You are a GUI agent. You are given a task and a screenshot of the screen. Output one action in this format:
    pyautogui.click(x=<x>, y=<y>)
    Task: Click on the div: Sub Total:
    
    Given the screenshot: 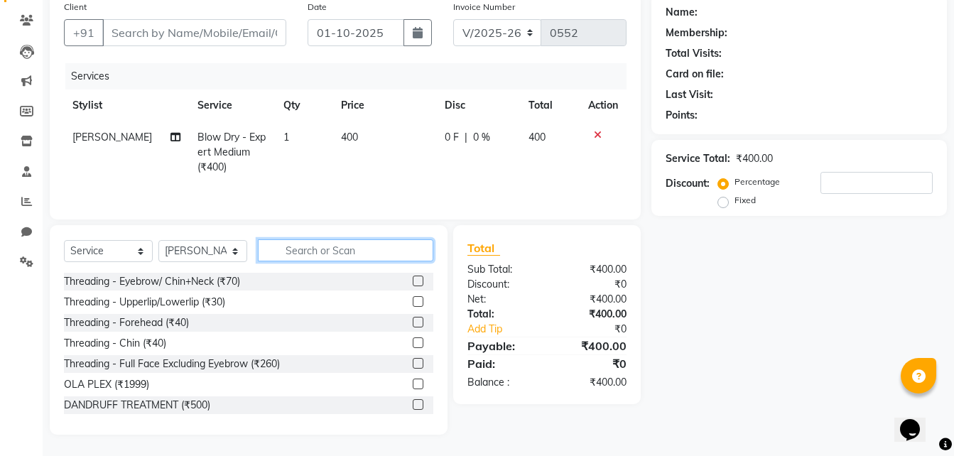 What is the action you would take?
    pyautogui.click(x=502, y=269)
    